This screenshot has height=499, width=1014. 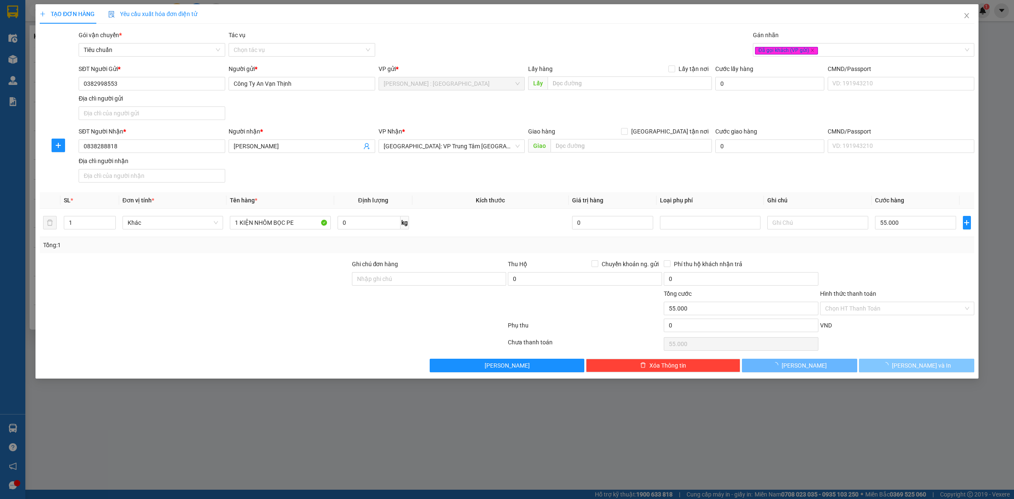 I want to click on span: Mã đơn: KQ121510250034, so click(x=65, y=57).